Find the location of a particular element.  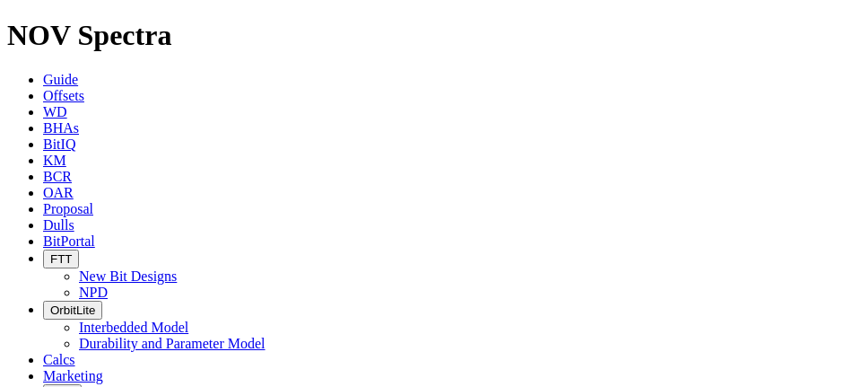

a: Dulls is located at coordinates (58, 224).